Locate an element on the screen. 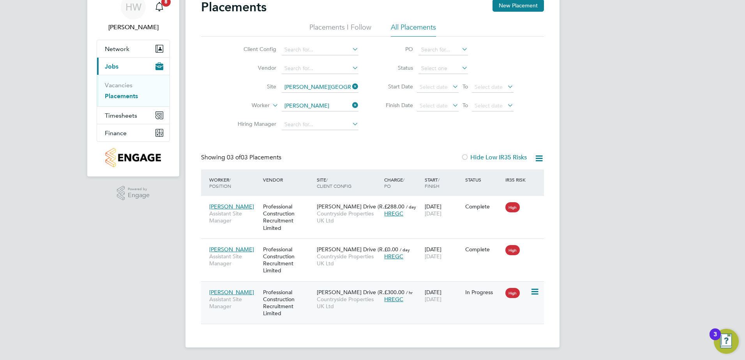 The height and width of the screenshot is (360, 745). button: Finance is located at coordinates (133, 133).